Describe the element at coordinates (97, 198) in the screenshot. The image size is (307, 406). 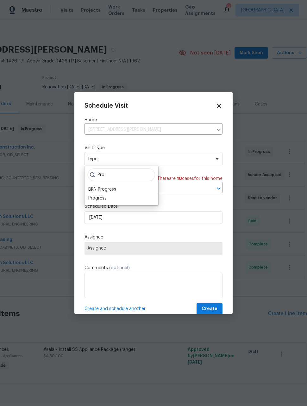
I see `div: Progress` at that location.